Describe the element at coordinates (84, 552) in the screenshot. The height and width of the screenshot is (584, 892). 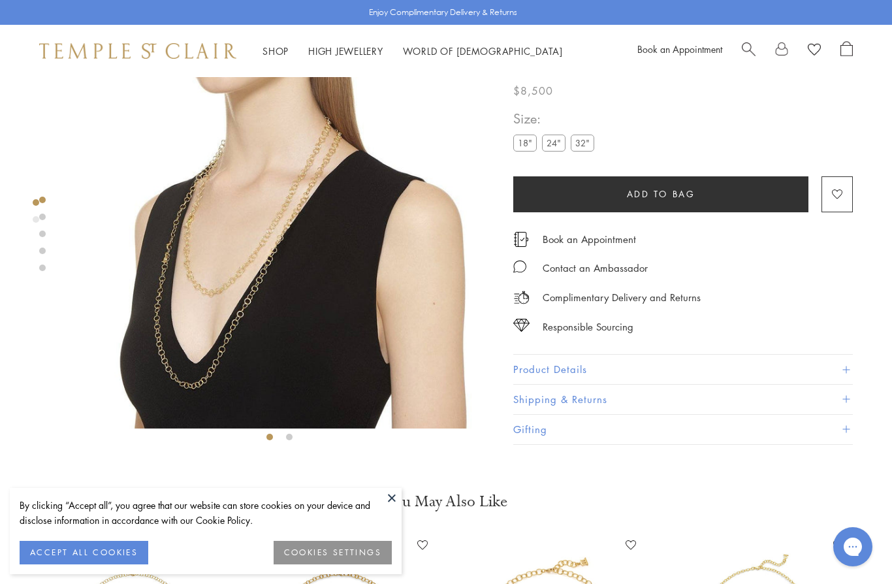
I see `button: ACCEPT ALL COOKIES` at that location.